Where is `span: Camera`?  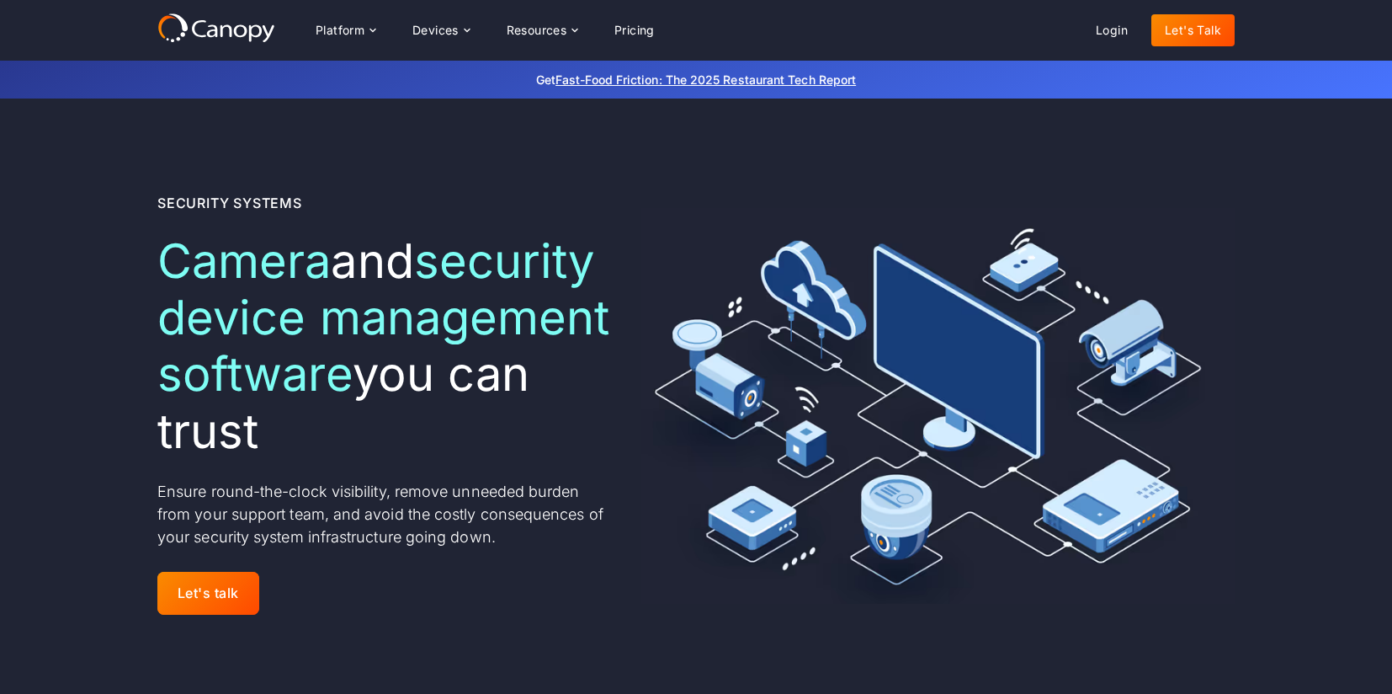
span: Camera is located at coordinates (244, 261).